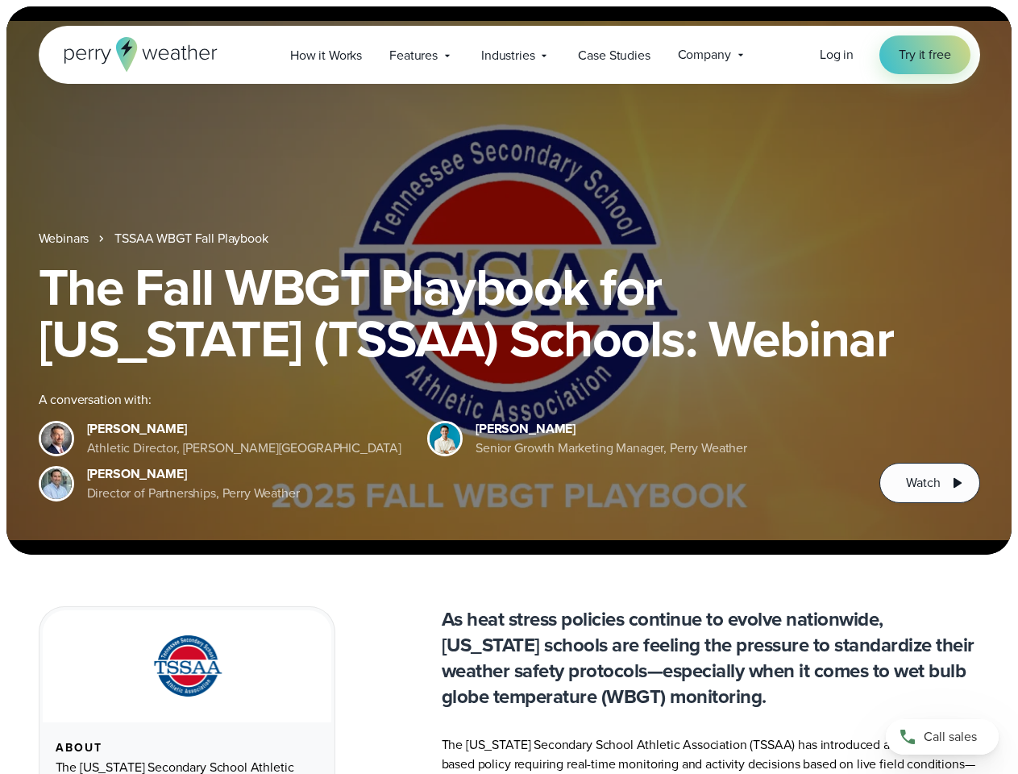 This screenshot has width=1018, height=774. What do you see at coordinates (613, 56) in the screenshot?
I see `span: Case Studies` at bounding box center [613, 56].